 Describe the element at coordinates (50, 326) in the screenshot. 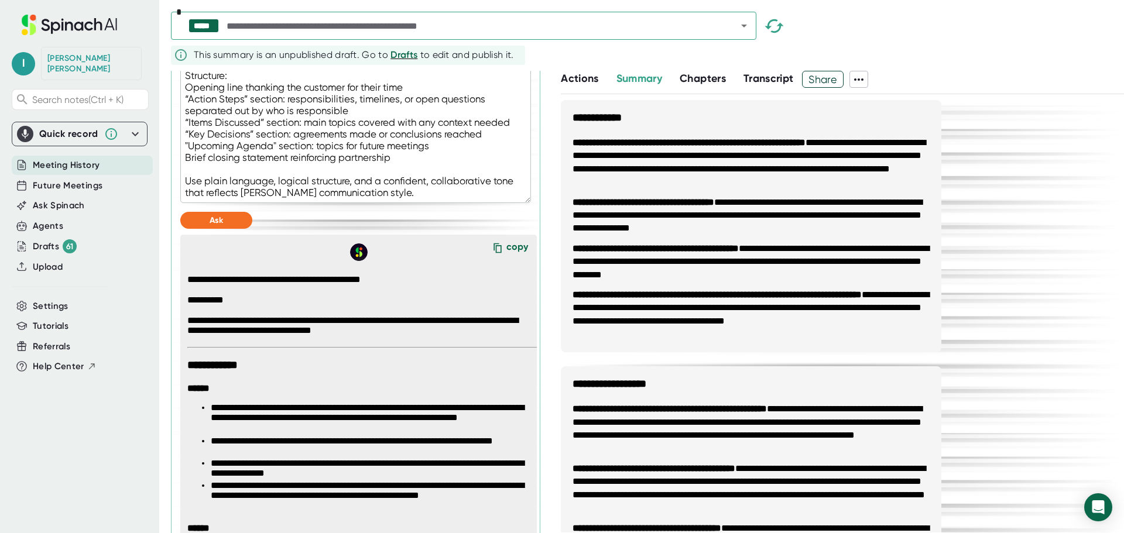

I see `button: Tutorials` at that location.